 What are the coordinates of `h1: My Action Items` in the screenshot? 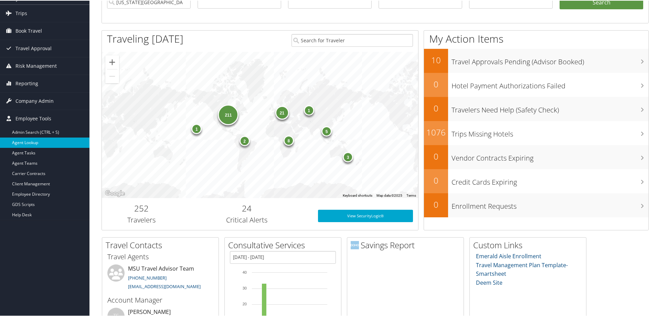 It's located at (536, 38).